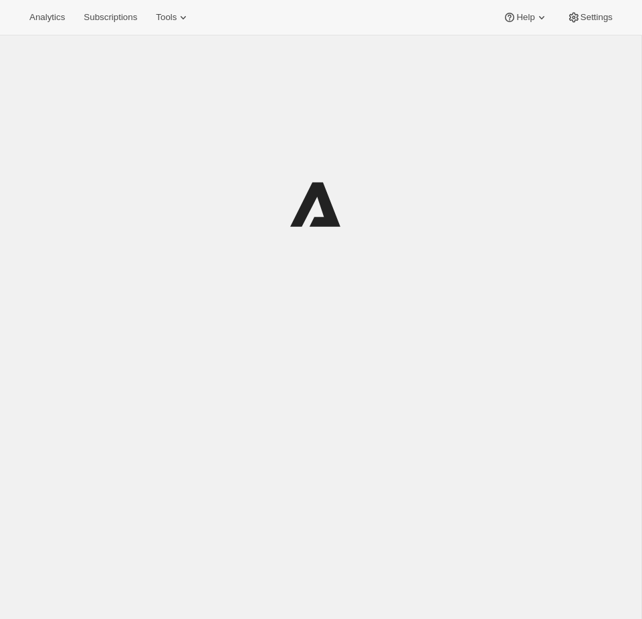 This screenshot has width=642, height=619. Describe the element at coordinates (47, 17) in the screenshot. I see `button: Analytics` at that location.